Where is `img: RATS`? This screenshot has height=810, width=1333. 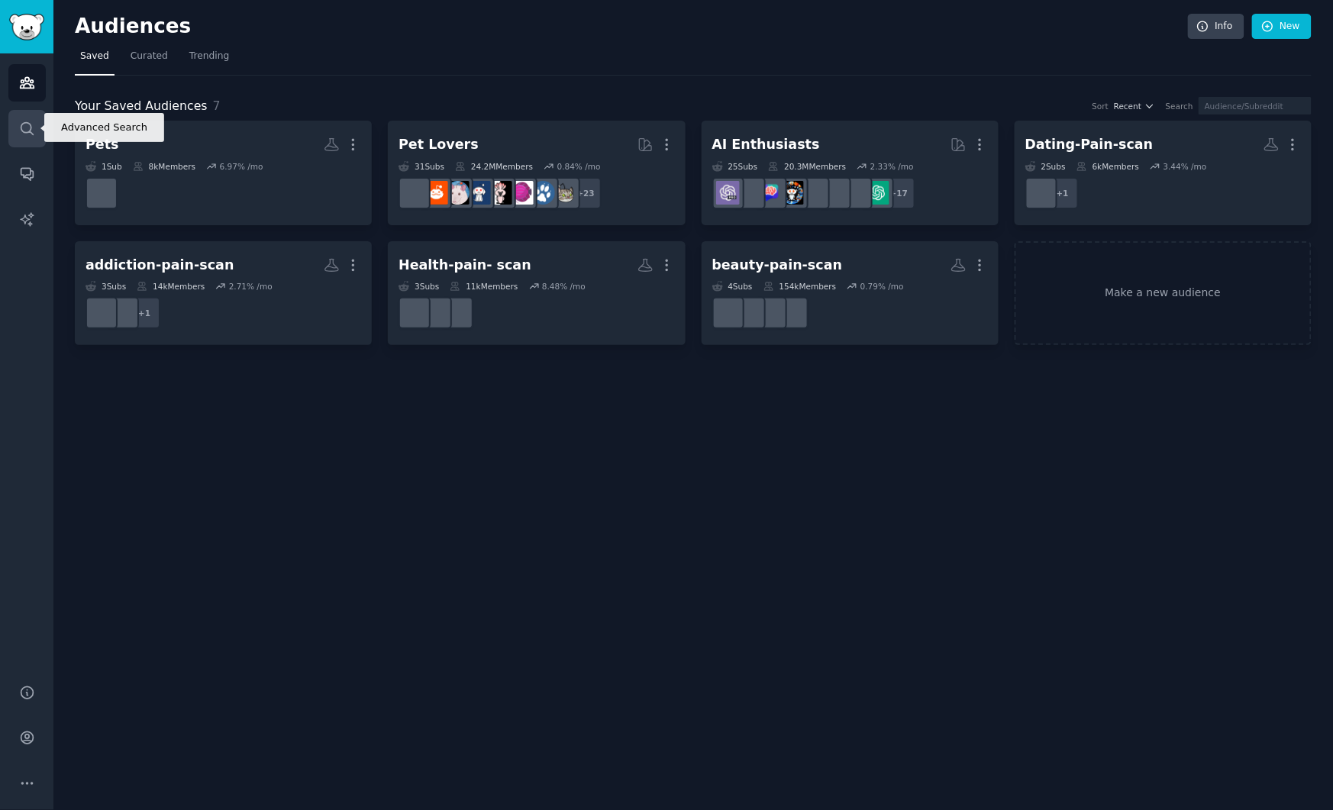 img: RATS is located at coordinates (457, 192).